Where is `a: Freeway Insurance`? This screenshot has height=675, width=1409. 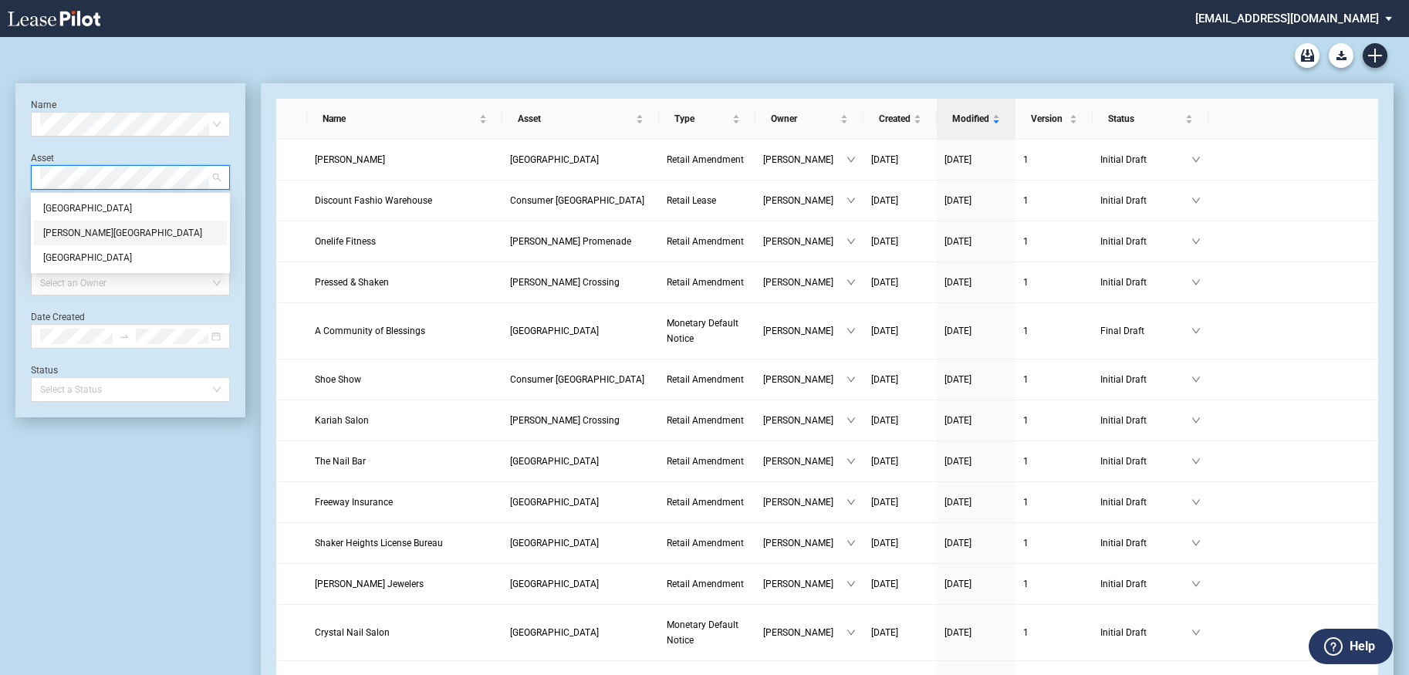 a: Freeway Insurance is located at coordinates (404, 502).